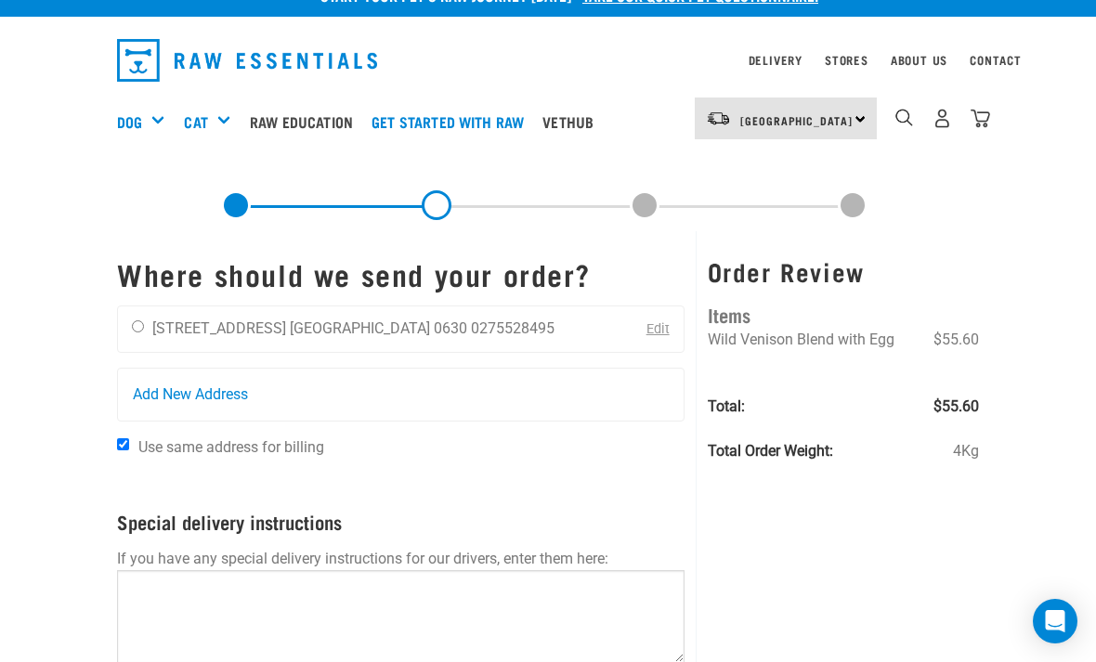 Image resolution: width=1096 pixels, height=662 pixels. Describe the element at coordinates (844, 314) in the screenshot. I see `h4: Items` at that location.